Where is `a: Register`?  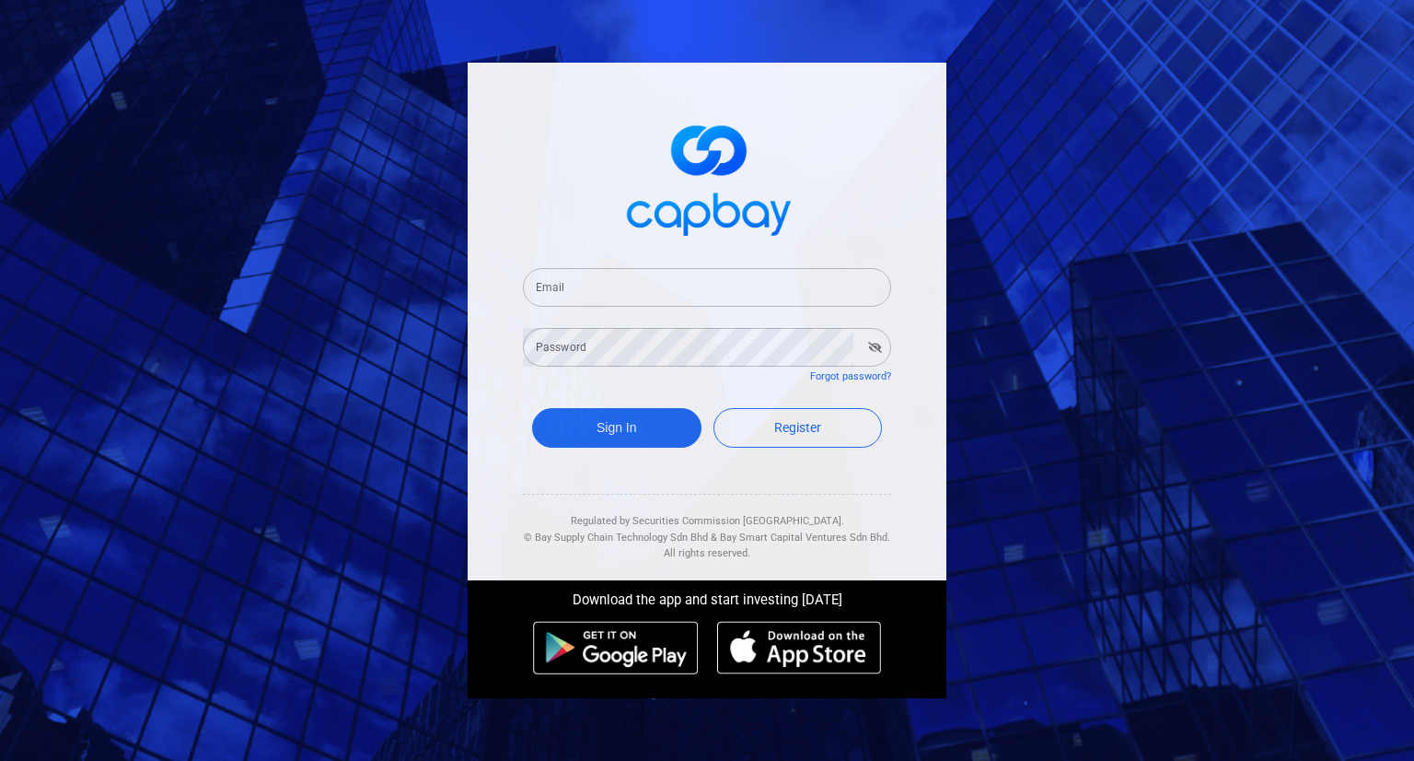
a: Register is located at coordinates (798, 427).